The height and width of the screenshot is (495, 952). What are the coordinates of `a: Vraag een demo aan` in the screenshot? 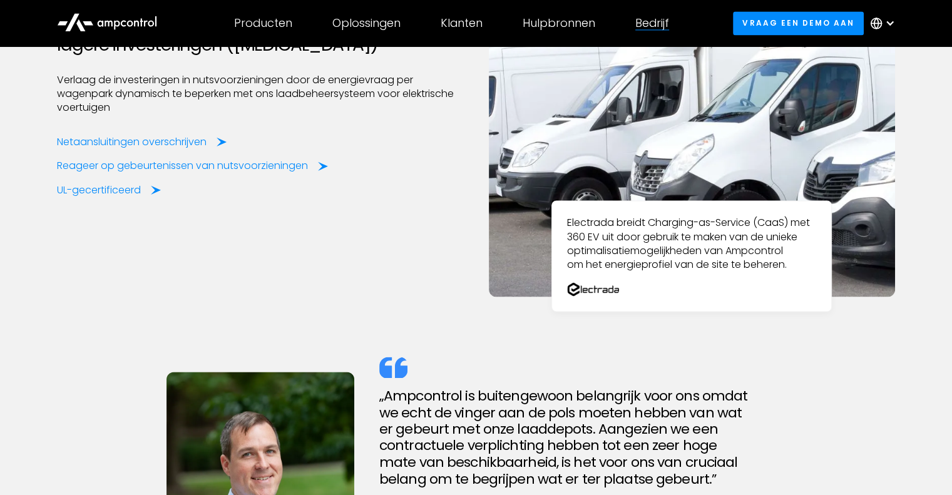 It's located at (798, 23).